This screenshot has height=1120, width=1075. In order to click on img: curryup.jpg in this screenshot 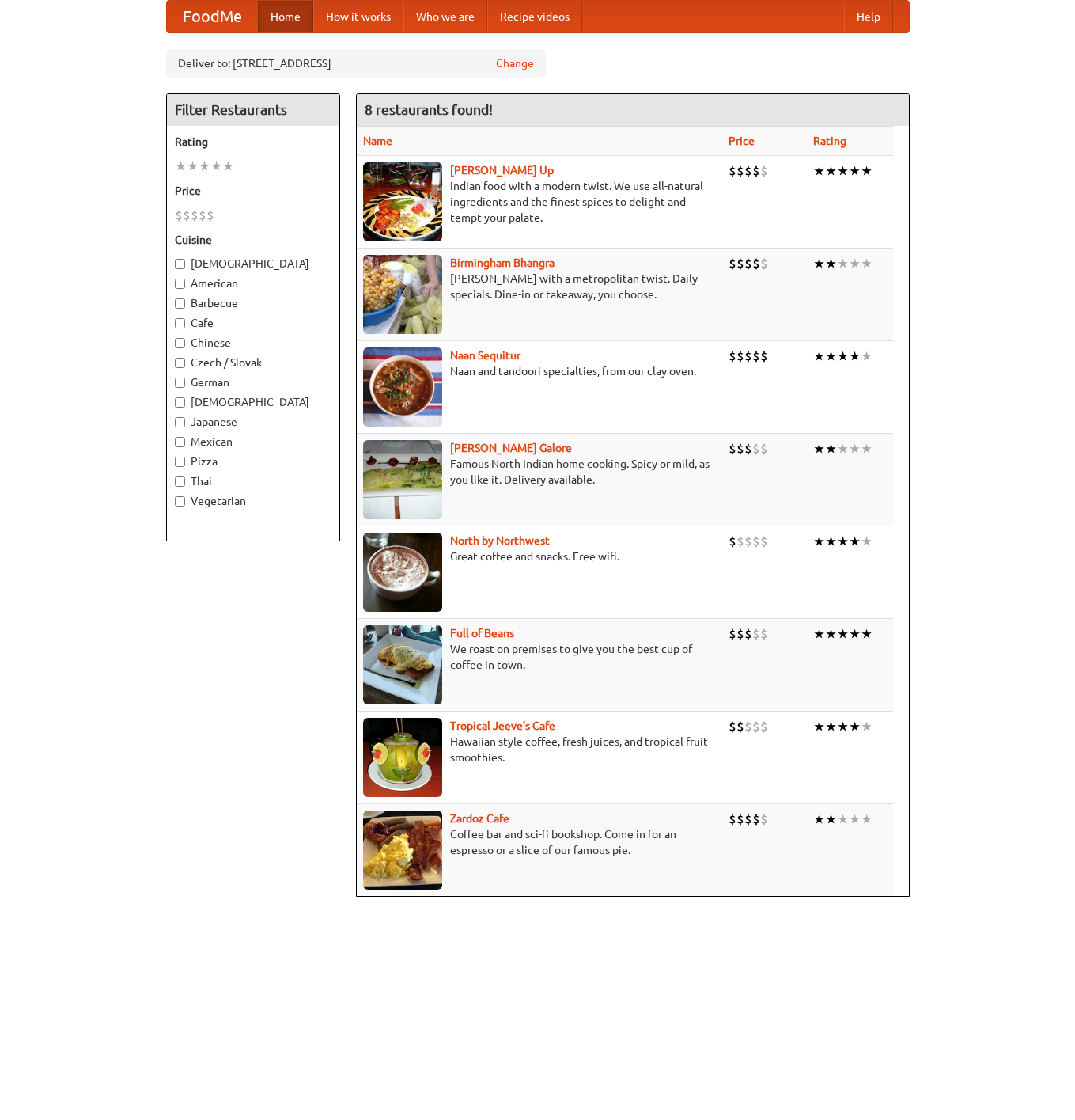, I will do `click(402, 202)`.